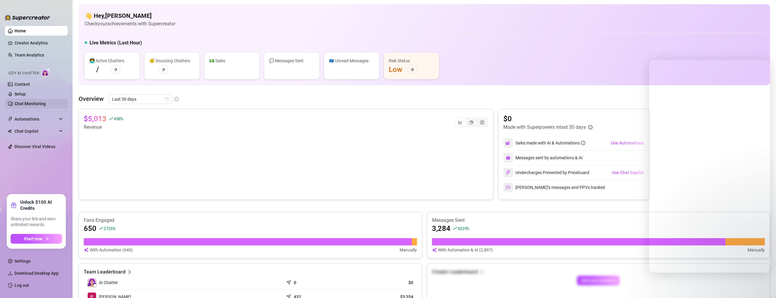 The image size is (776, 298). I want to click on span: Use Automations, so click(627, 143).